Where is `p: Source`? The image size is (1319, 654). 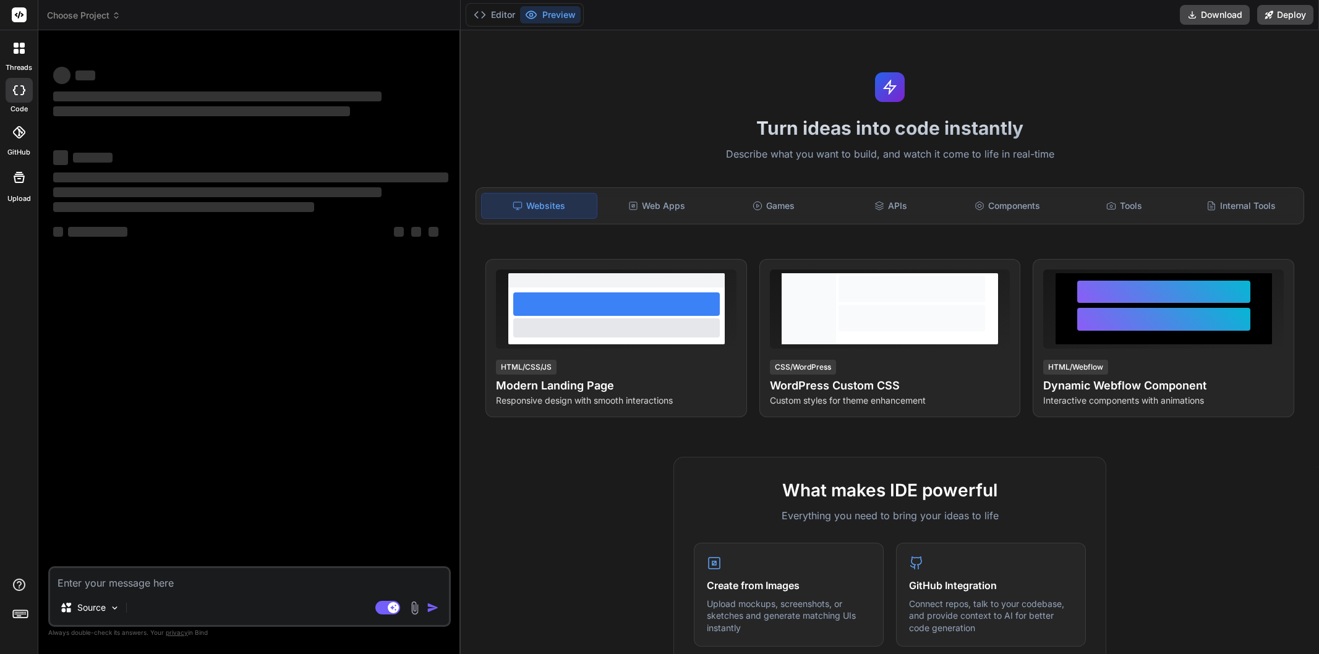
p: Source is located at coordinates (92, 608).